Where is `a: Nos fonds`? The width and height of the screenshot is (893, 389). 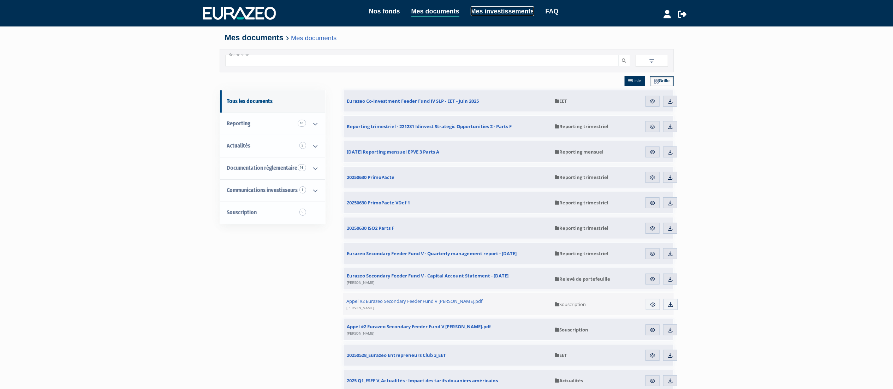 a: Nos fonds is located at coordinates (385, 11).